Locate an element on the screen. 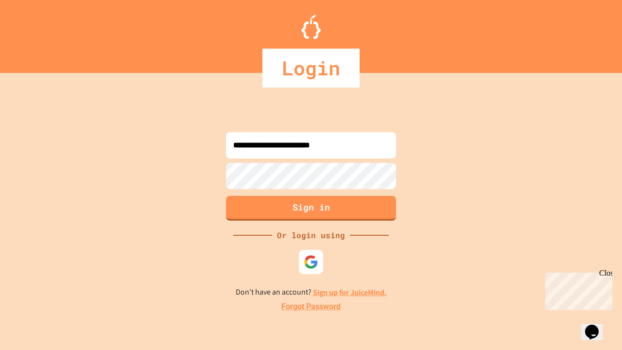 The width and height of the screenshot is (622, 350). button: Sign in is located at coordinates (311, 208).